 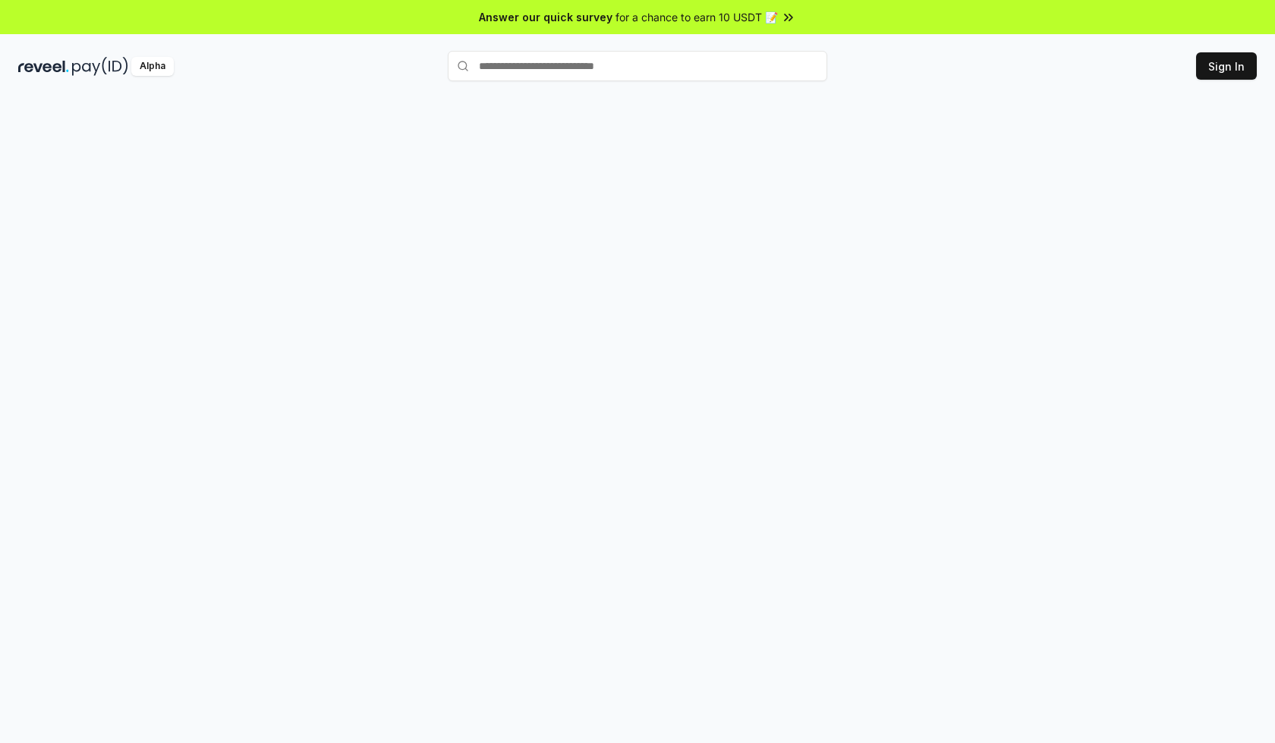 I want to click on img: pay_id, so click(x=100, y=66).